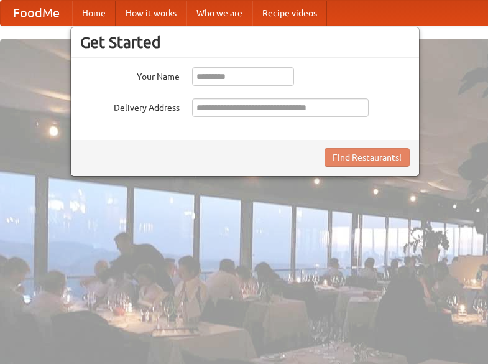 The height and width of the screenshot is (364, 488). What do you see at coordinates (130, 75) in the screenshot?
I see `label: Your Name` at bounding box center [130, 75].